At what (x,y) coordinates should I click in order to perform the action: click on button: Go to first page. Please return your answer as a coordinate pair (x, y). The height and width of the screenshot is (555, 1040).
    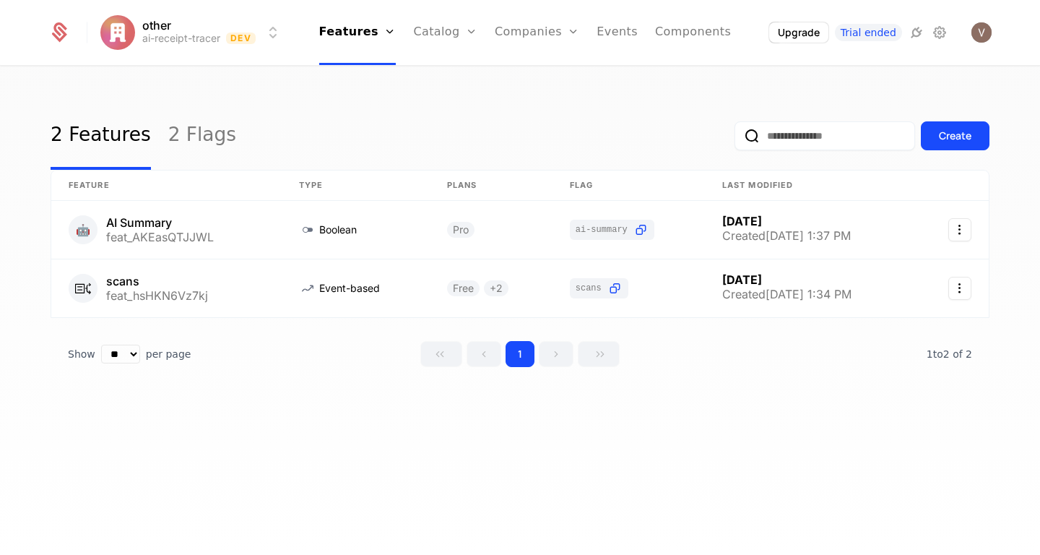
    Looking at the image, I should click on (441, 354).